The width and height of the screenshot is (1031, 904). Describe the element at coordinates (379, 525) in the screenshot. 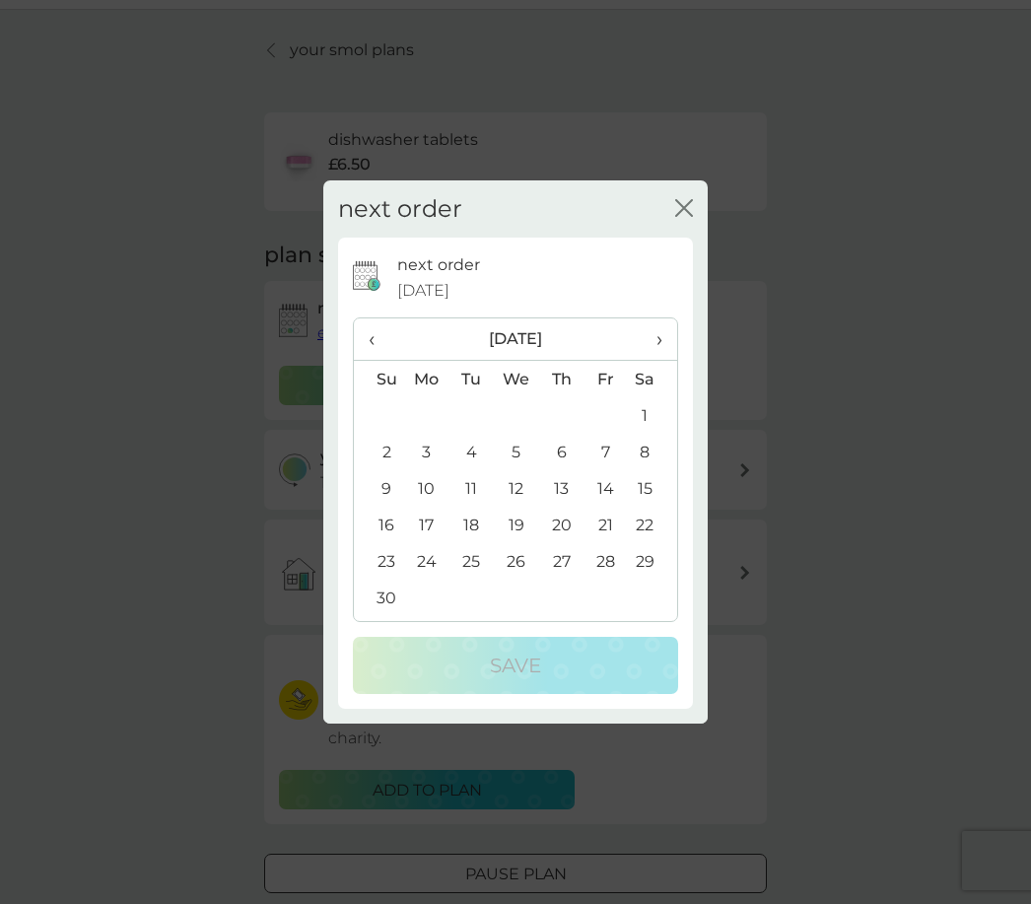

I see `td: 16` at that location.